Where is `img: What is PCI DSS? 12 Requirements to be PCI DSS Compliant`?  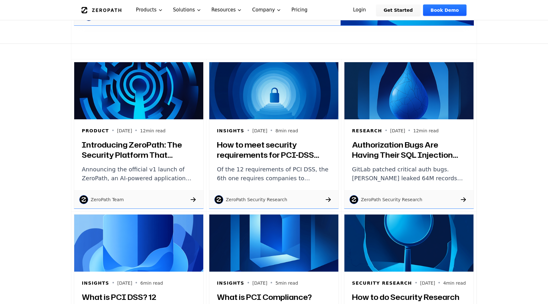
img: What is PCI DSS? 12 Requirements to be PCI DSS Compliant is located at coordinates (139, 243).